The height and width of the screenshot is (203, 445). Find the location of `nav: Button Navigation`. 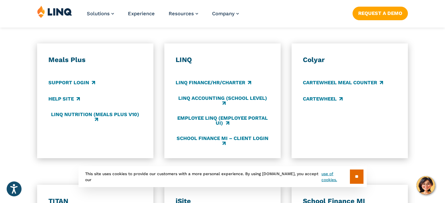

nav: Button Navigation is located at coordinates (380, 13).